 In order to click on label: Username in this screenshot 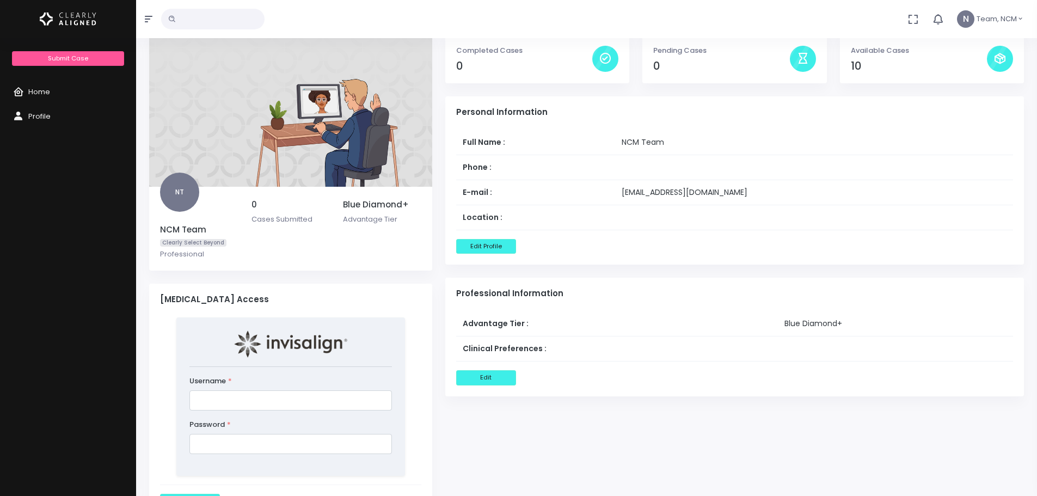, I will do `click(211, 381)`.